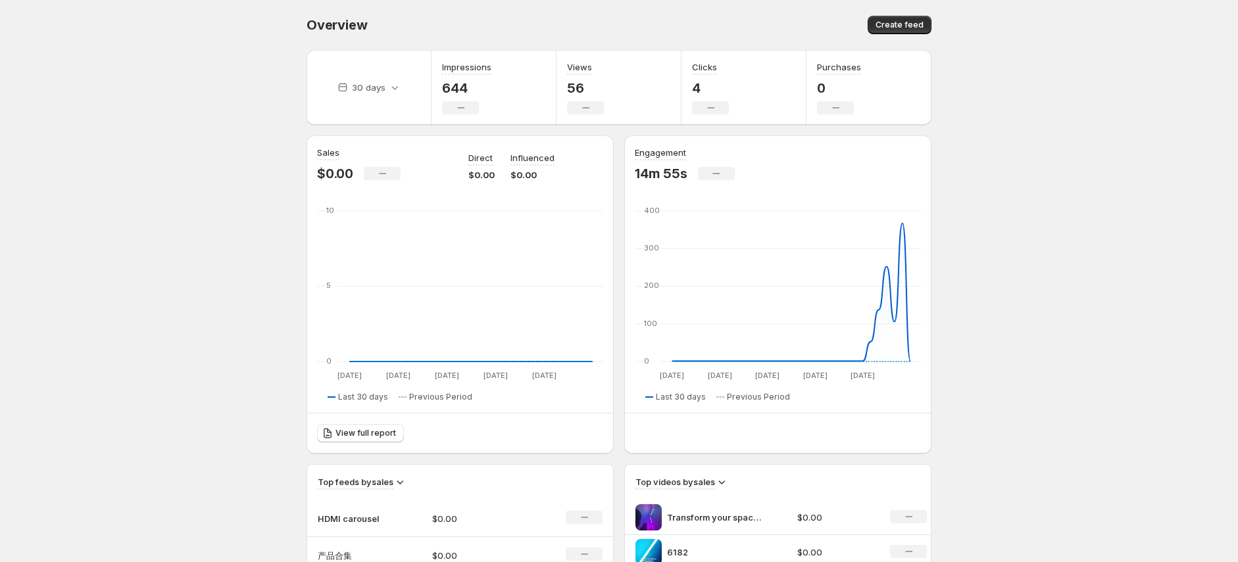 The image size is (1238, 562). Describe the element at coordinates (839, 67) in the screenshot. I see `h3: Purchases` at that location.